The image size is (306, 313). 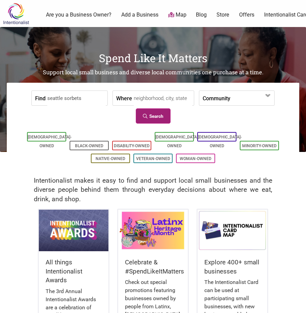 I want to click on h5: Explore 400+ small businesses, so click(x=233, y=267).